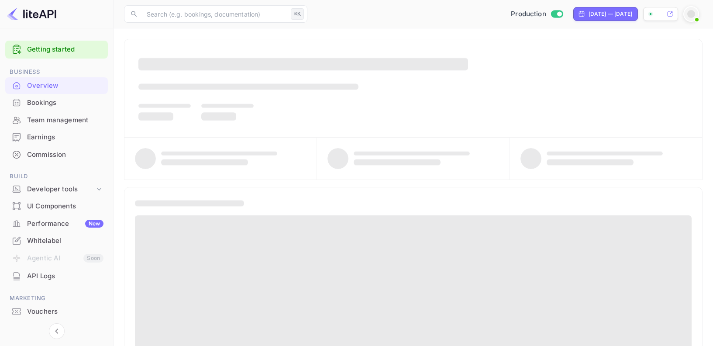 This screenshot has height=346, width=713. What do you see at coordinates (56, 72) in the screenshot?
I see `span: Business` at bounding box center [56, 72].